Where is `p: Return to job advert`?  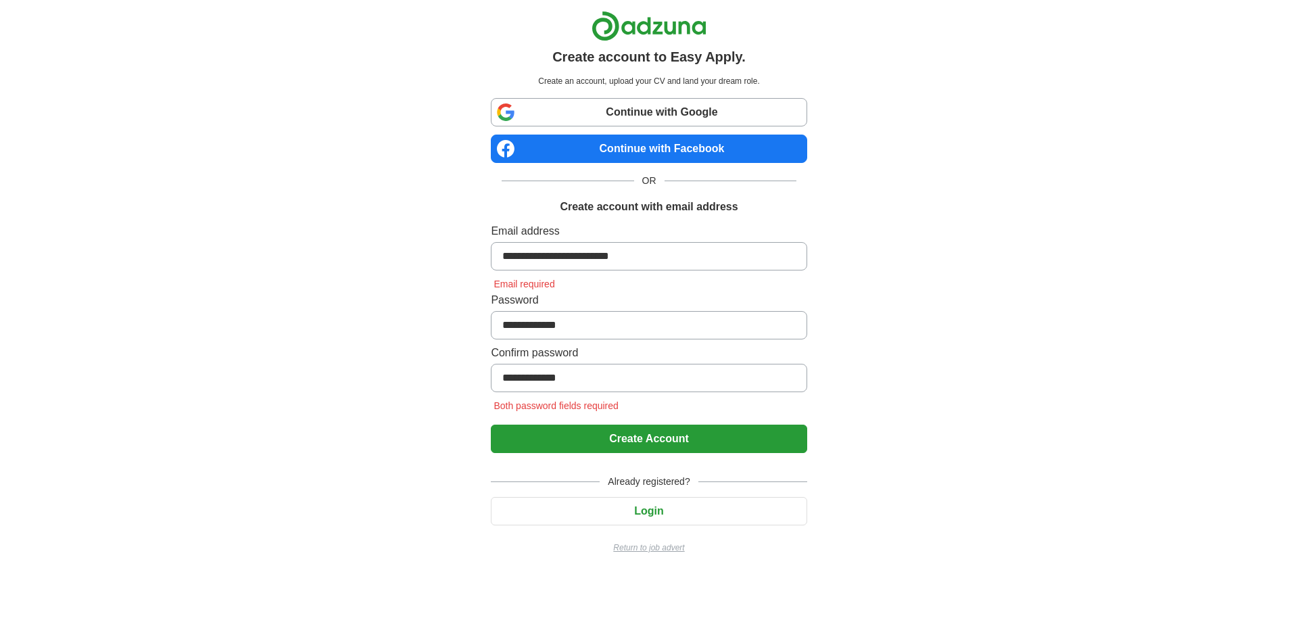
p: Return to job advert is located at coordinates (648, 548).